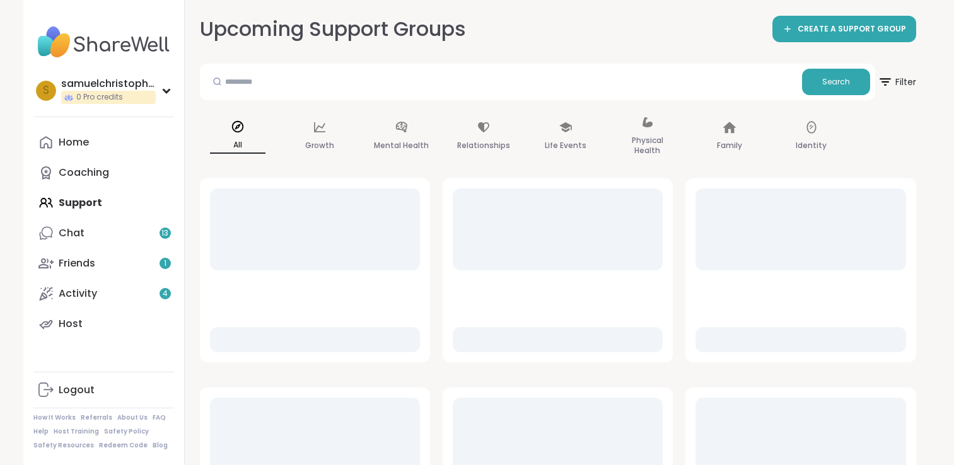 This screenshot has height=465, width=954. What do you see at coordinates (74, 142) in the screenshot?
I see `div: Home` at bounding box center [74, 142].